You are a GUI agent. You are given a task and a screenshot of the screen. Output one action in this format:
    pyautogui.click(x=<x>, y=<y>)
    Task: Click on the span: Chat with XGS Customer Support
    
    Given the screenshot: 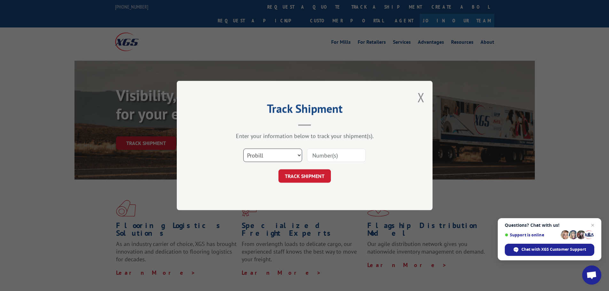 What is the action you would take?
    pyautogui.click(x=554, y=250)
    